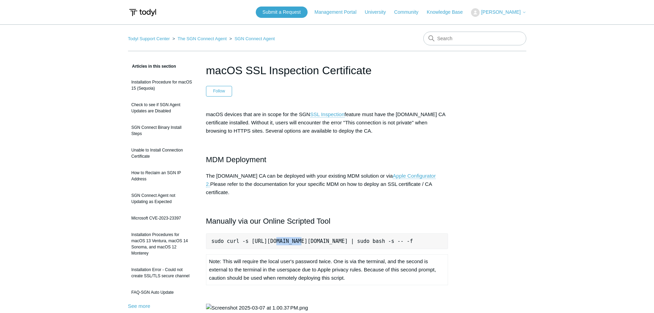 The image size is (654, 313). I want to click on h2: MDM Deployment, so click(327, 159).